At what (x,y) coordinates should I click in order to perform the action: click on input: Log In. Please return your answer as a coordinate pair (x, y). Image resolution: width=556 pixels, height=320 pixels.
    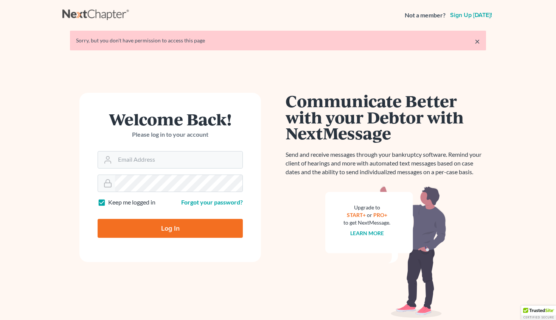
    Looking at the image, I should click on (170, 228).